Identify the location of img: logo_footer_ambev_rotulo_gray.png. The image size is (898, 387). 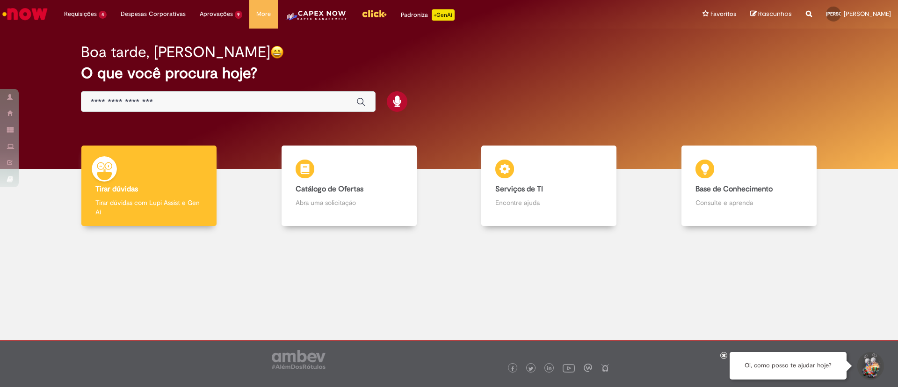
(298, 359).